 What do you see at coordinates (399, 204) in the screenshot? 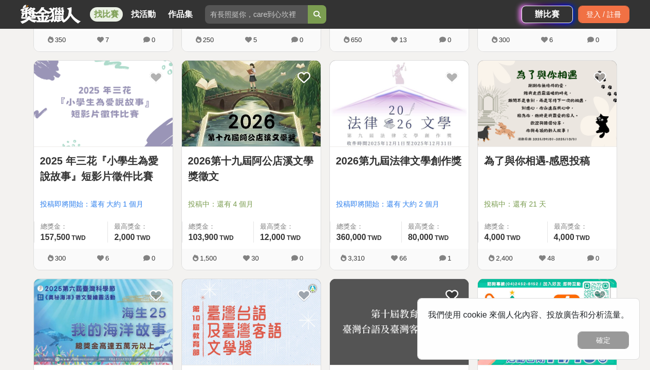
I see `span: 投稿即將開始：還有 大約 2 個月` at bounding box center [399, 204].